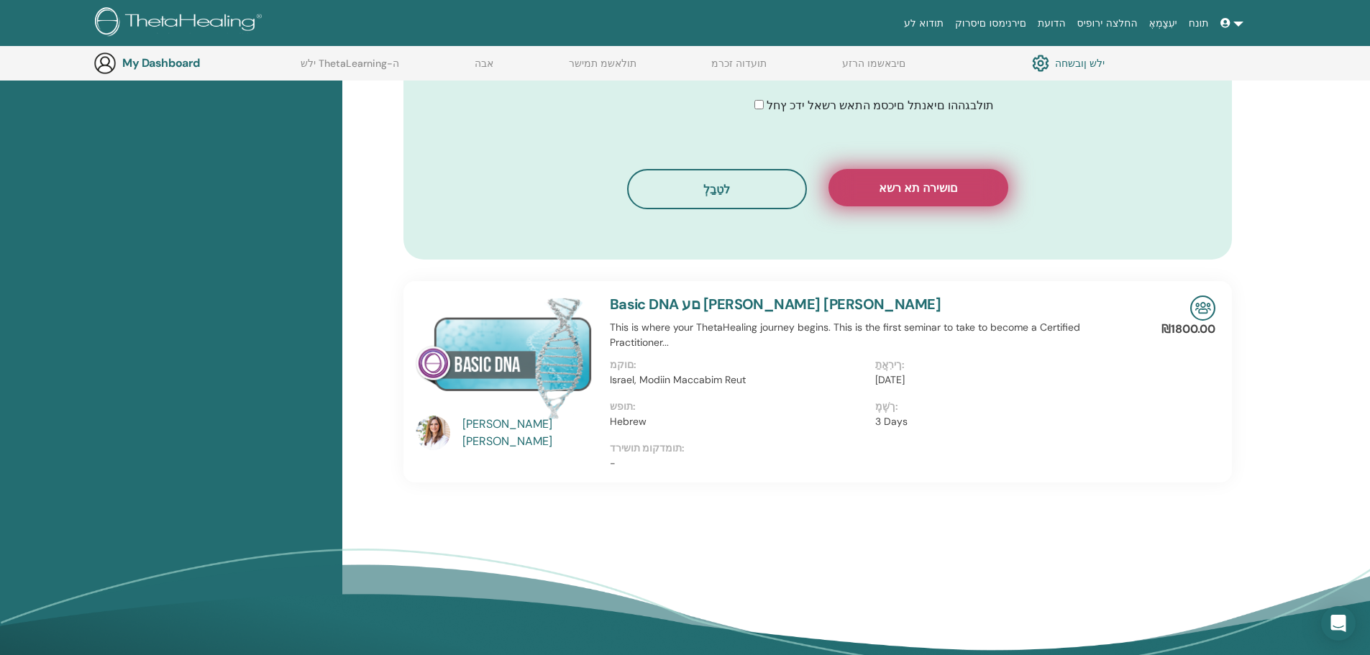 This screenshot has height=655, width=1370. Describe the element at coordinates (1107, 23) in the screenshot. I see `a: החלצה ירופיס` at that location.